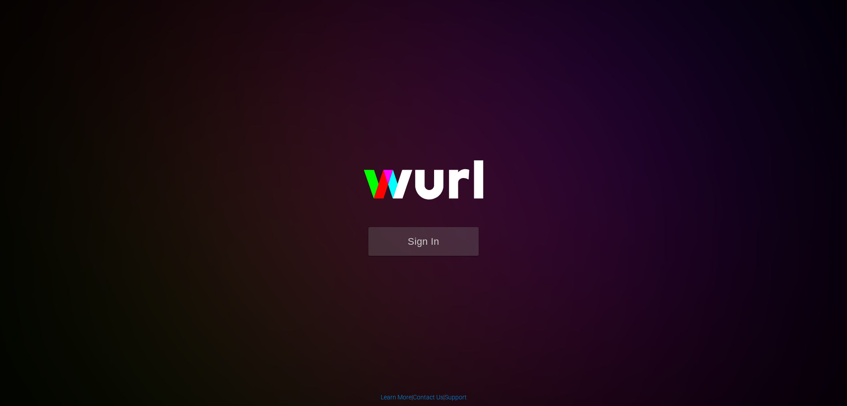 The height and width of the screenshot is (406, 847). What do you see at coordinates (396, 397) in the screenshot?
I see `a: Learn More` at bounding box center [396, 397].